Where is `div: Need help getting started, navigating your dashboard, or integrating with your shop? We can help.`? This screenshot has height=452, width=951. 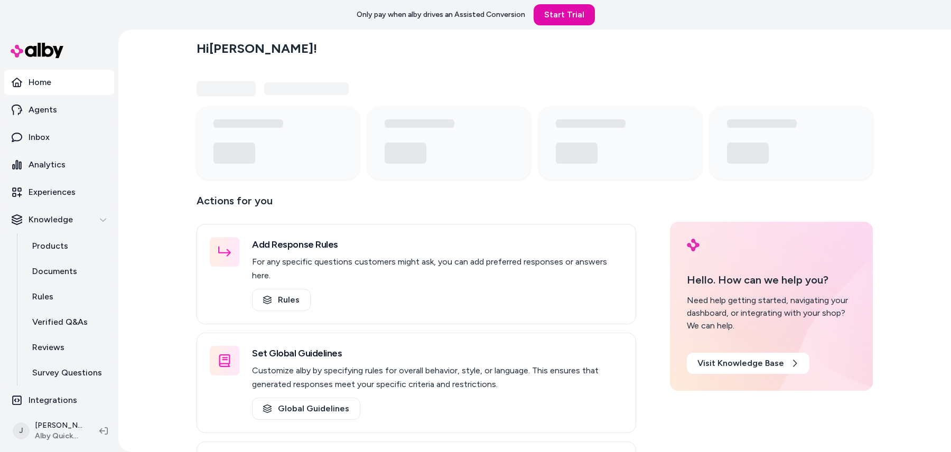
div: Need help getting started, navigating your dashboard, or integrating with your shop? We can help. is located at coordinates (771, 313).